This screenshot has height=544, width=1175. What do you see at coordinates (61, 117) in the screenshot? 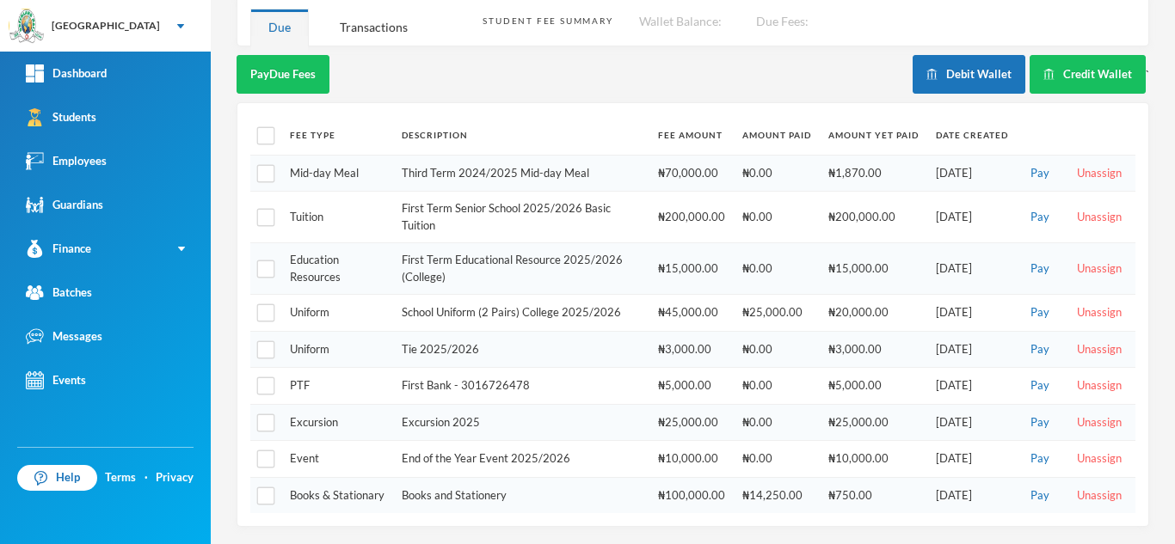
I see `div: Students` at bounding box center [61, 117].